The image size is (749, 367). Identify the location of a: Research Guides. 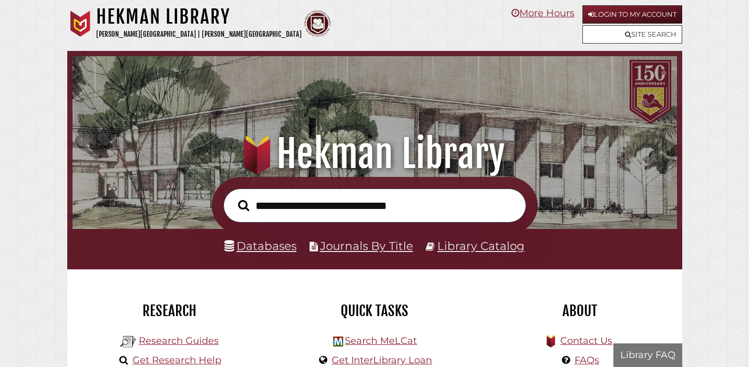
(179, 341).